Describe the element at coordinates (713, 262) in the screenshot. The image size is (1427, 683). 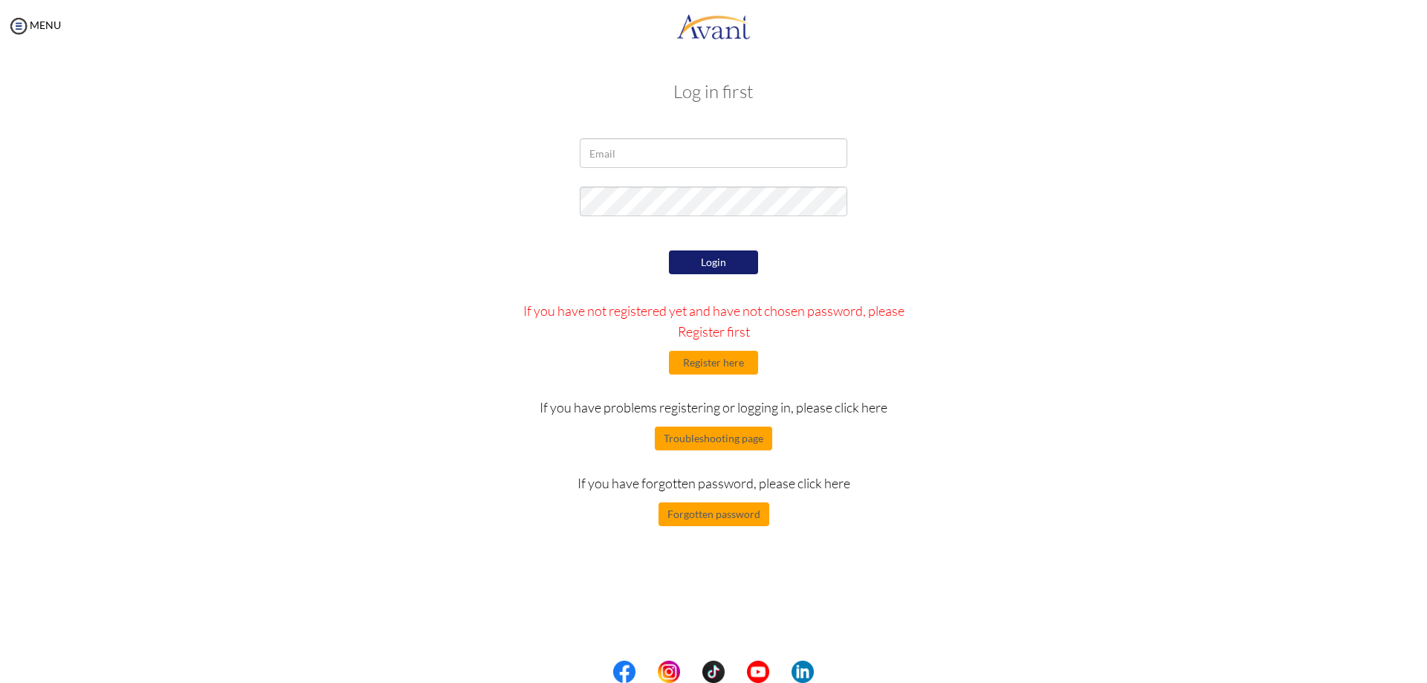
I see `button: Login` at that location.